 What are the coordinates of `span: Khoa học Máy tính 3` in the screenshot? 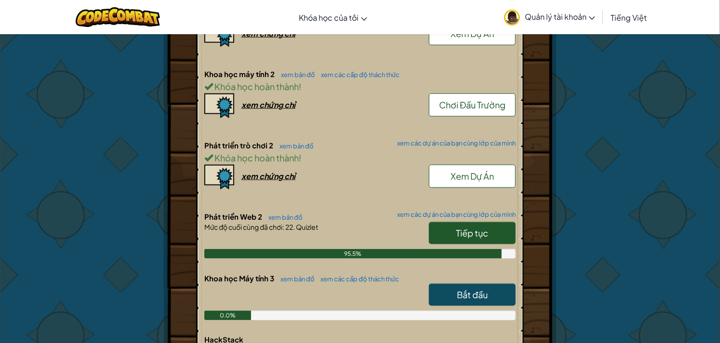 It's located at (240, 278).